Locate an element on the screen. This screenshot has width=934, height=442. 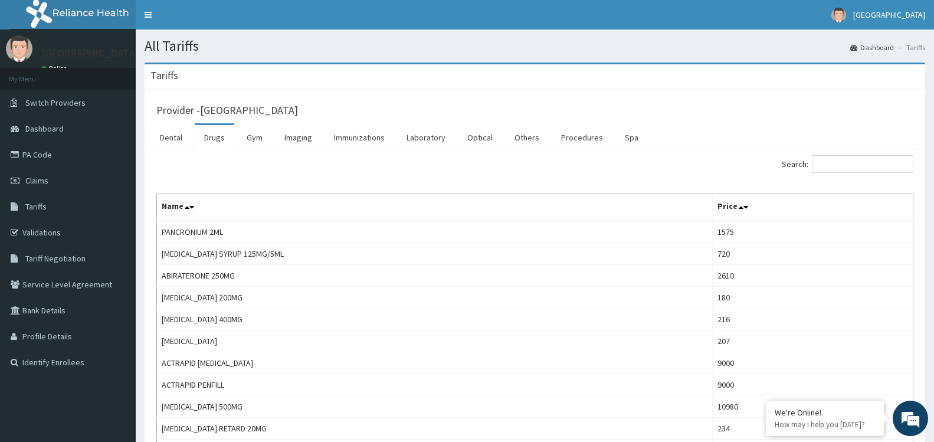
div: We're Online! is located at coordinates (825, 413).